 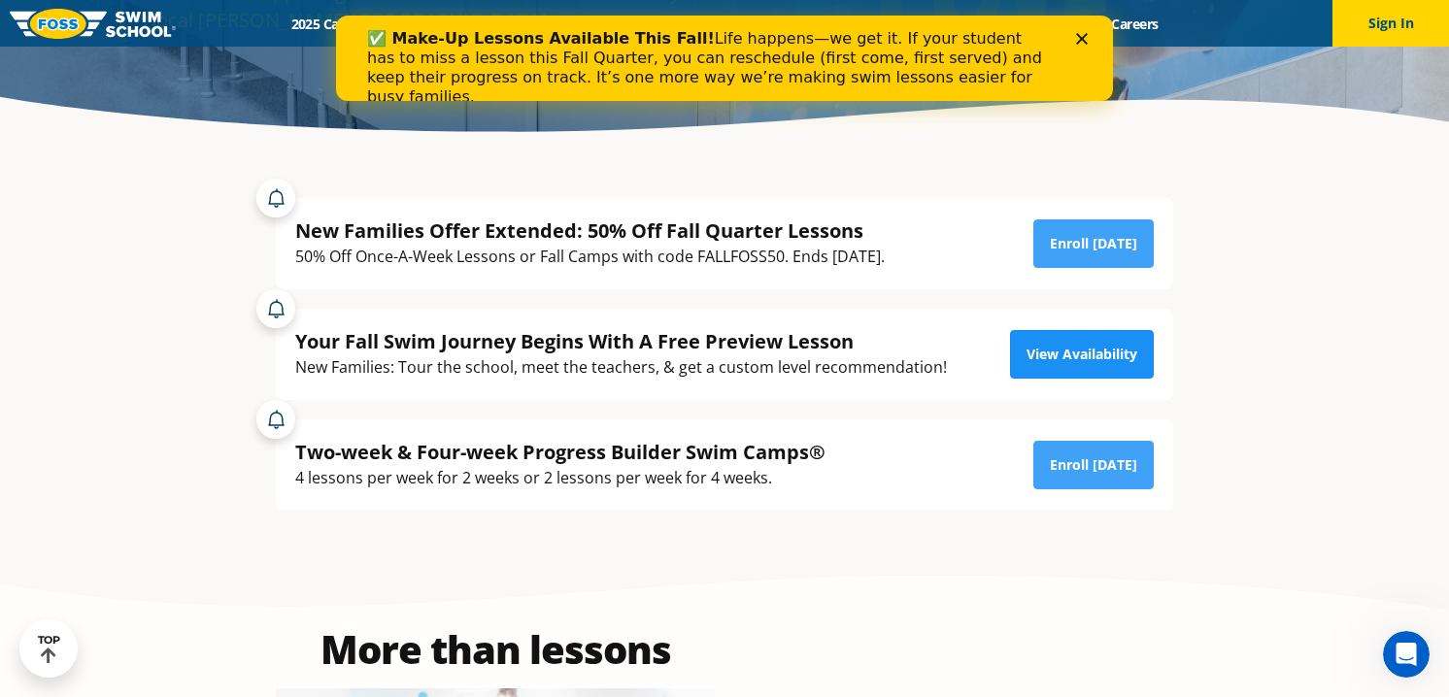 I want to click on div: Two-week & Four-week Progress Builder Swim Camps®, so click(x=561, y=452).